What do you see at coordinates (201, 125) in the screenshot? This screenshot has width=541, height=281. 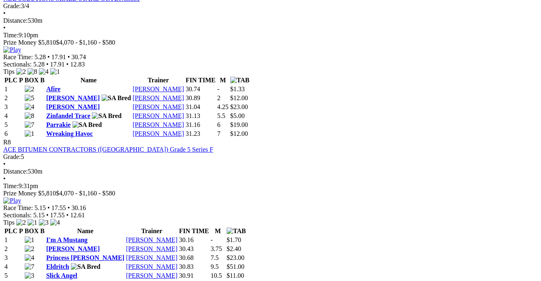 I see `td: 31.16` at bounding box center [201, 125].